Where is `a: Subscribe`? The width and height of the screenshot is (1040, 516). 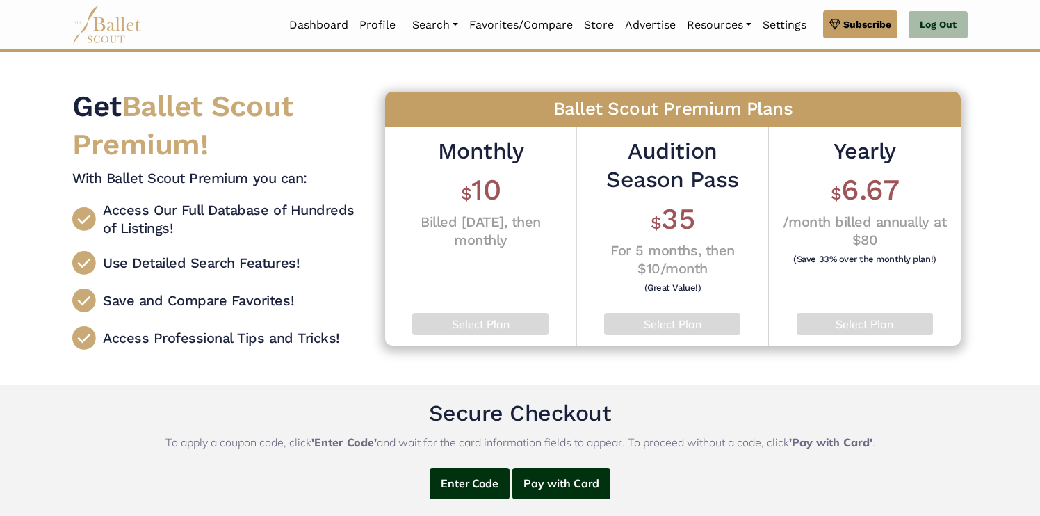 a: Subscribe is located at coordinates (860, 24).